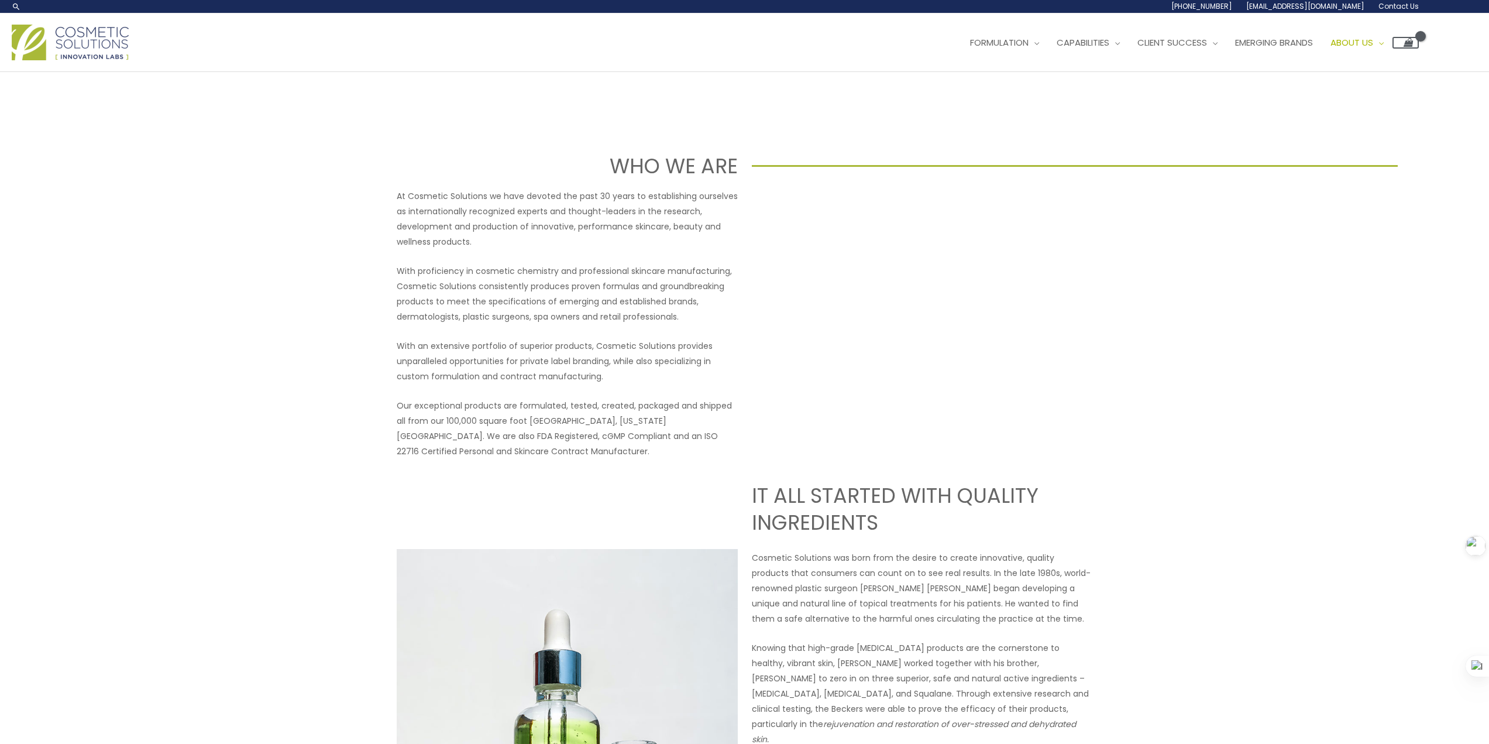 Image resolution: width=1489 pixels, height=744 pixels. Describe the element at coordinates (1351, 42) in the screenshot. I see `span: About Us` at that location.